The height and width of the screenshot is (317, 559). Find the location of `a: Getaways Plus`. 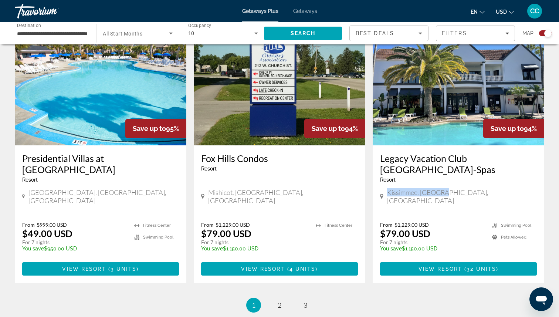

a: Getaways Plus is located at coordinates (260, 11).